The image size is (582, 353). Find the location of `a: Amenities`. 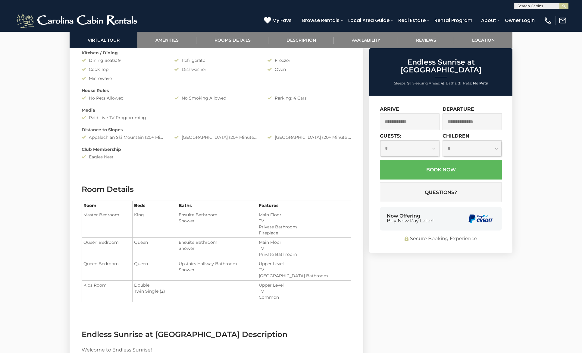

a: Amenities is located at coordinates (167, 40).